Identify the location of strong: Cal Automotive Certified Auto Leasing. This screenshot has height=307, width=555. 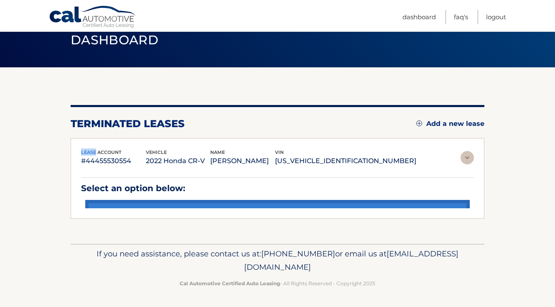
(230, 283).